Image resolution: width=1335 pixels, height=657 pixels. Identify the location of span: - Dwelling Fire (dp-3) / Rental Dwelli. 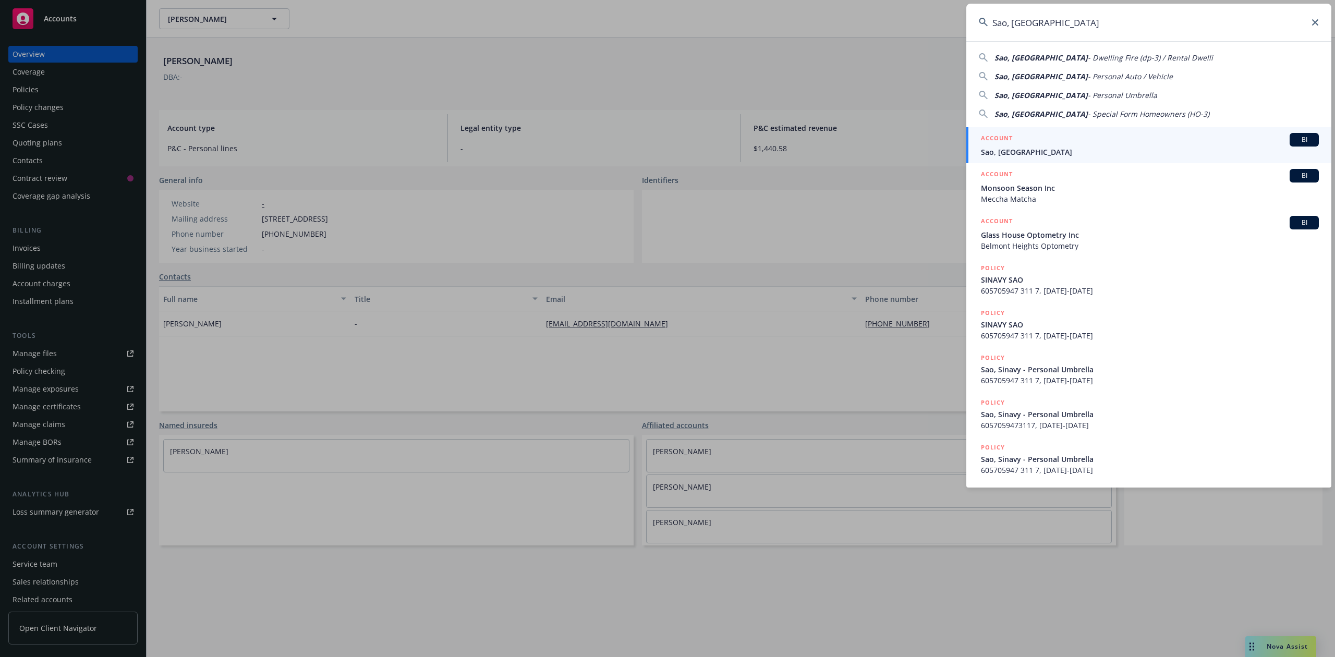
(1151, 57).